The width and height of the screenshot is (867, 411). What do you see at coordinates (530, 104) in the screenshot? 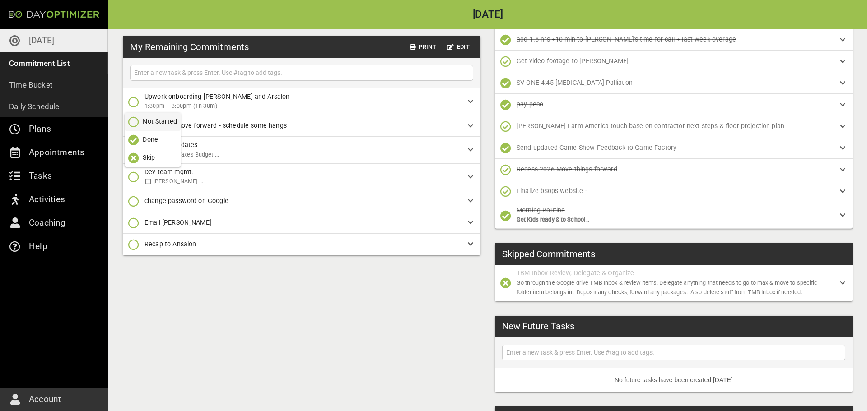
I see `span: pay peco` at bounding box center [530, 104].